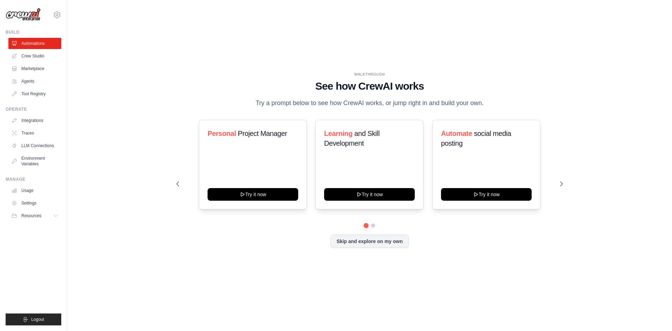  Describe the element at coordinates (35, 203) in the screenshot. I see `a: Settings` at that location.